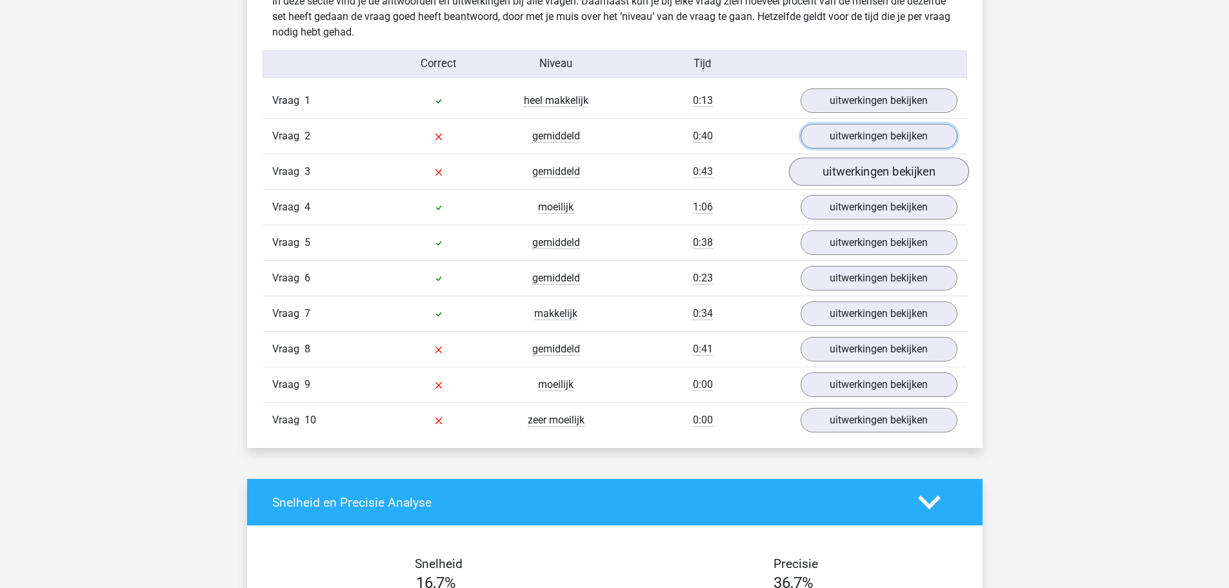  What do you see at coordinates (556, 64) in the screenshot?
I see `div: Niveau` at bounding box center [556, 64].